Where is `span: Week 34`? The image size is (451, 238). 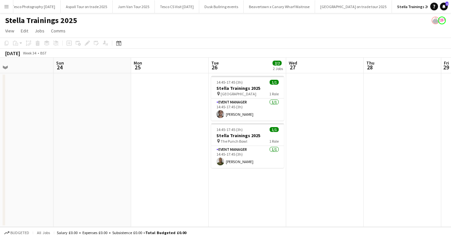 span: Week 34 is located at coordinates (29, 53).